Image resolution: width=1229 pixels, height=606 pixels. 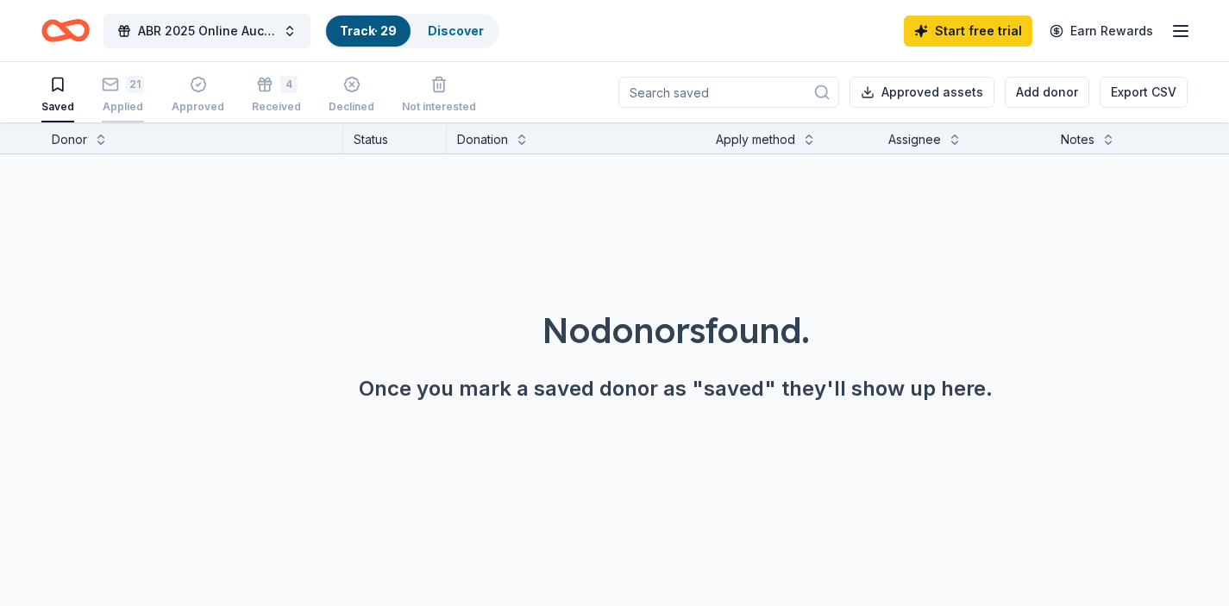 I want to click on div: Not interested, so click(x=439, y=107).